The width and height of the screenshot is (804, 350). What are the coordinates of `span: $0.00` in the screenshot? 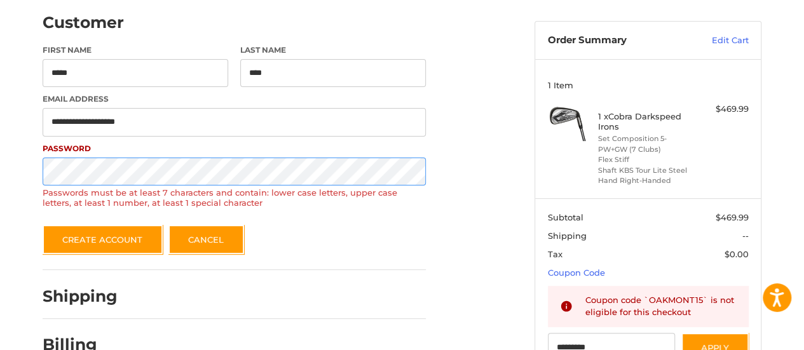 It's located at (736, 254).